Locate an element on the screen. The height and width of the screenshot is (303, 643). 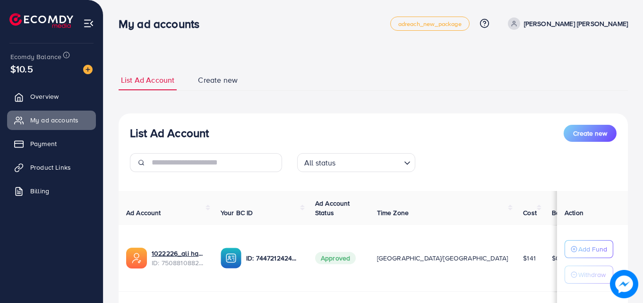
span: Time Zone is located at coordinates (392, 212).